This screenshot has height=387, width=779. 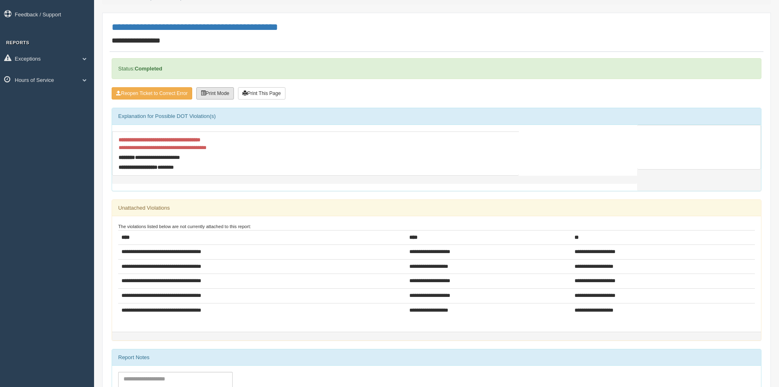 What do you see at coordinates (437, 116) in the screenshot?
I see `div: Explanation for Possible DOT Violation(s)` at bounding box center [437, 116].